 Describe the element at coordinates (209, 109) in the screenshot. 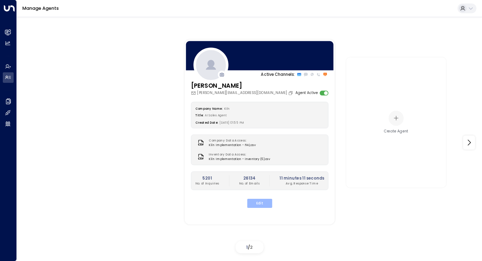

I see `label: Company Name:` at that location.